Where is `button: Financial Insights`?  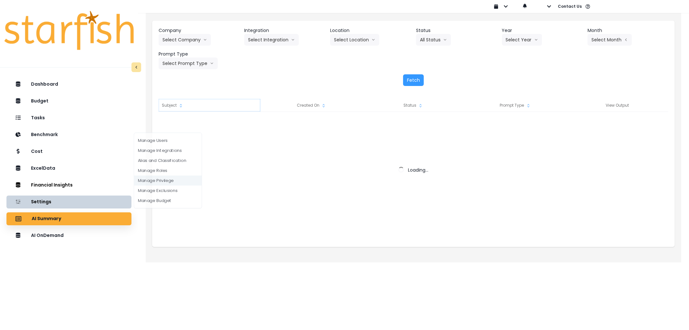
button: Financial Insights is located at coordinates (69, 185).